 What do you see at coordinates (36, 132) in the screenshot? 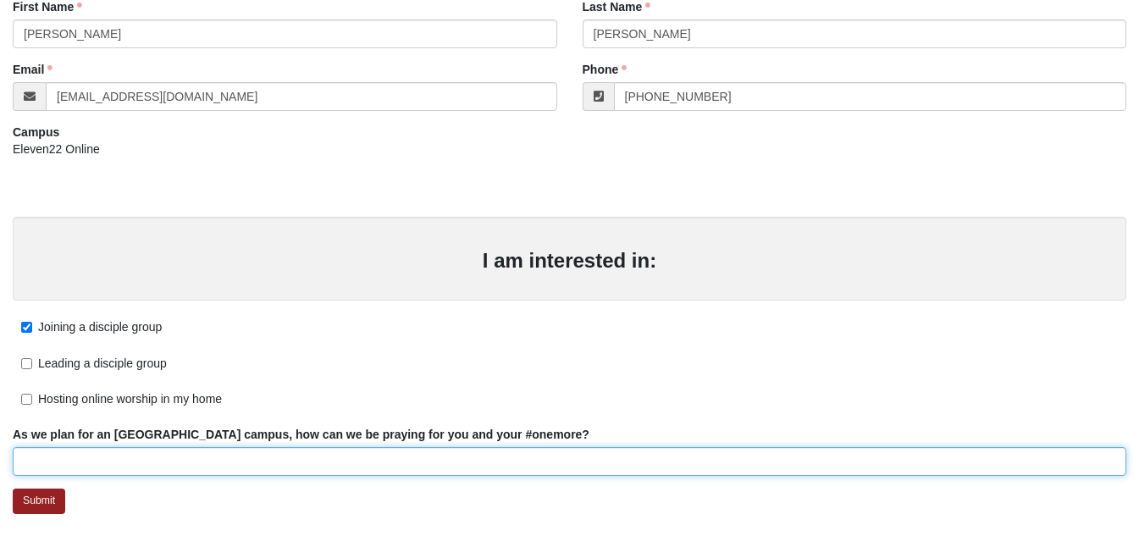
I see `label: Campus` at bounding box center [36, 132].